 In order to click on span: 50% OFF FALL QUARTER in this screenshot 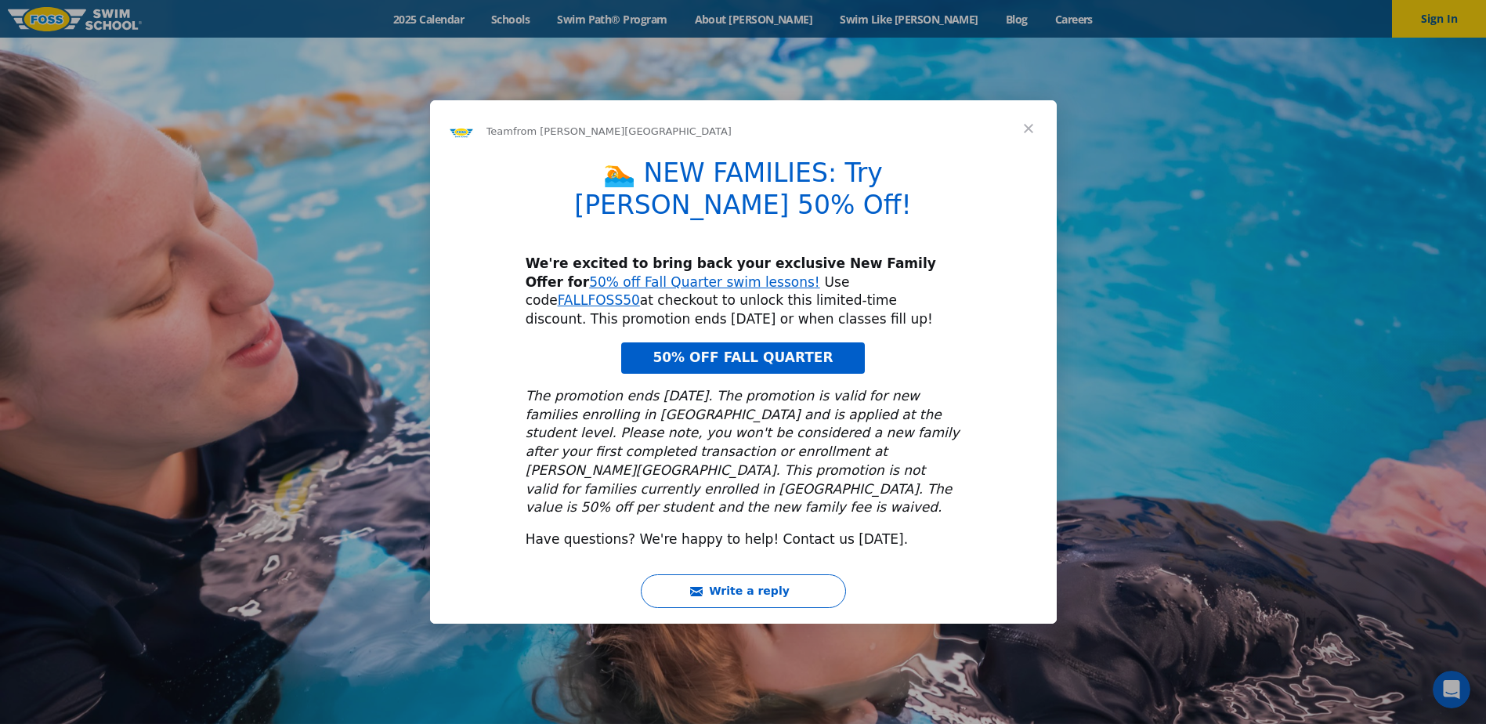, I will do `click(743, 357)`.